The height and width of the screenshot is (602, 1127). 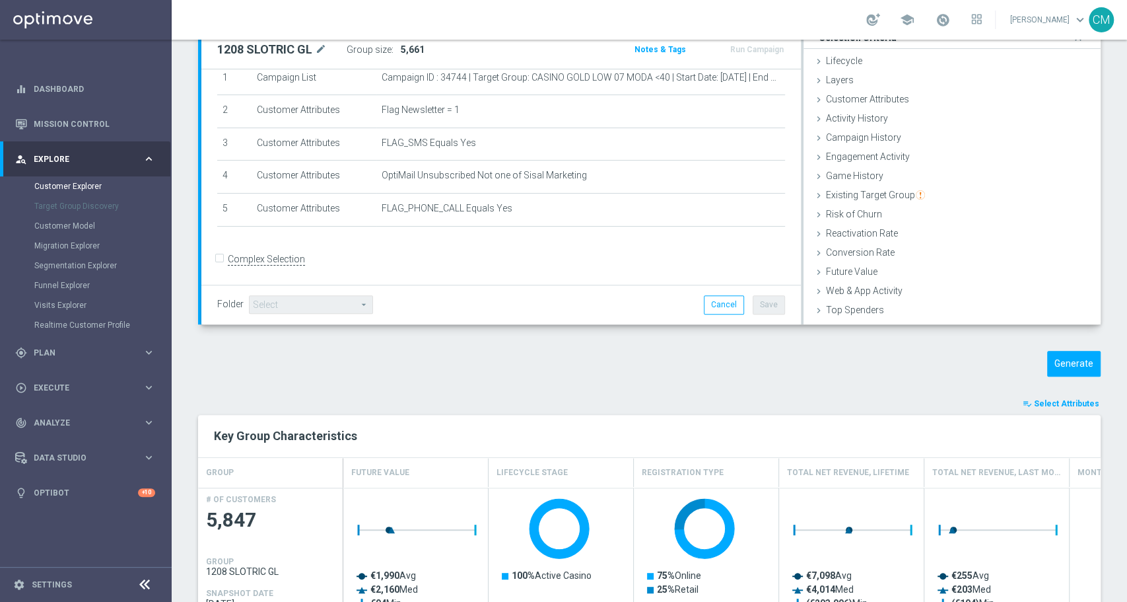 I want to click on td: Customer Attributes, so click(x=314, y=177).